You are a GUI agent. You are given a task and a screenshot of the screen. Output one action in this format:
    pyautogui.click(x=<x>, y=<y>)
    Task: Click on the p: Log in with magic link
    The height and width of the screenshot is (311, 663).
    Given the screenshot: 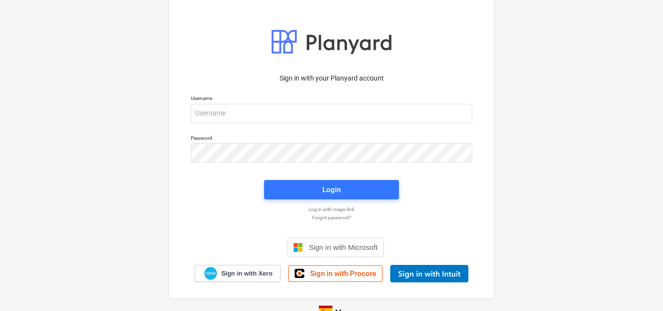 What is the action you would take?
    pyautogui.click(x=331, y=209)
    